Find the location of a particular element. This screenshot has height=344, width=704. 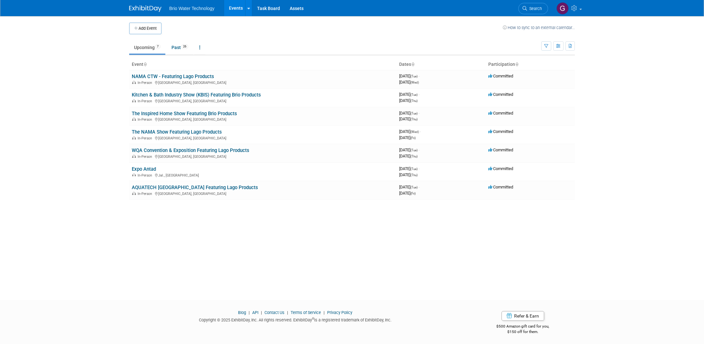

a: Sort by Event Name is located at coordinates (145, 64).